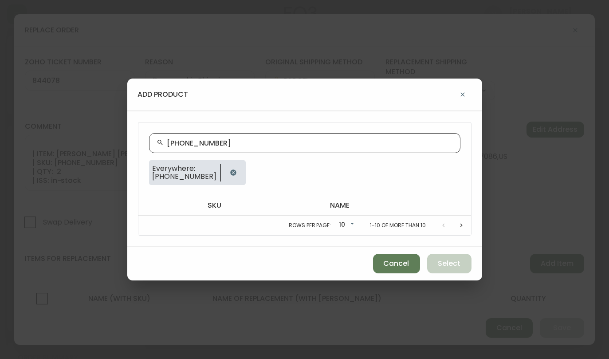 This screenshot has height=359, width=609. I want to click on span: Cancel, so click(396, 263).